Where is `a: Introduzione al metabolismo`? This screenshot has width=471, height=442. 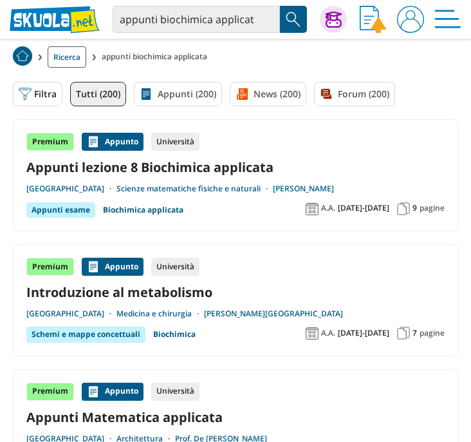
a: Introduzione al metabolismo is located at coordinates (236, 292).